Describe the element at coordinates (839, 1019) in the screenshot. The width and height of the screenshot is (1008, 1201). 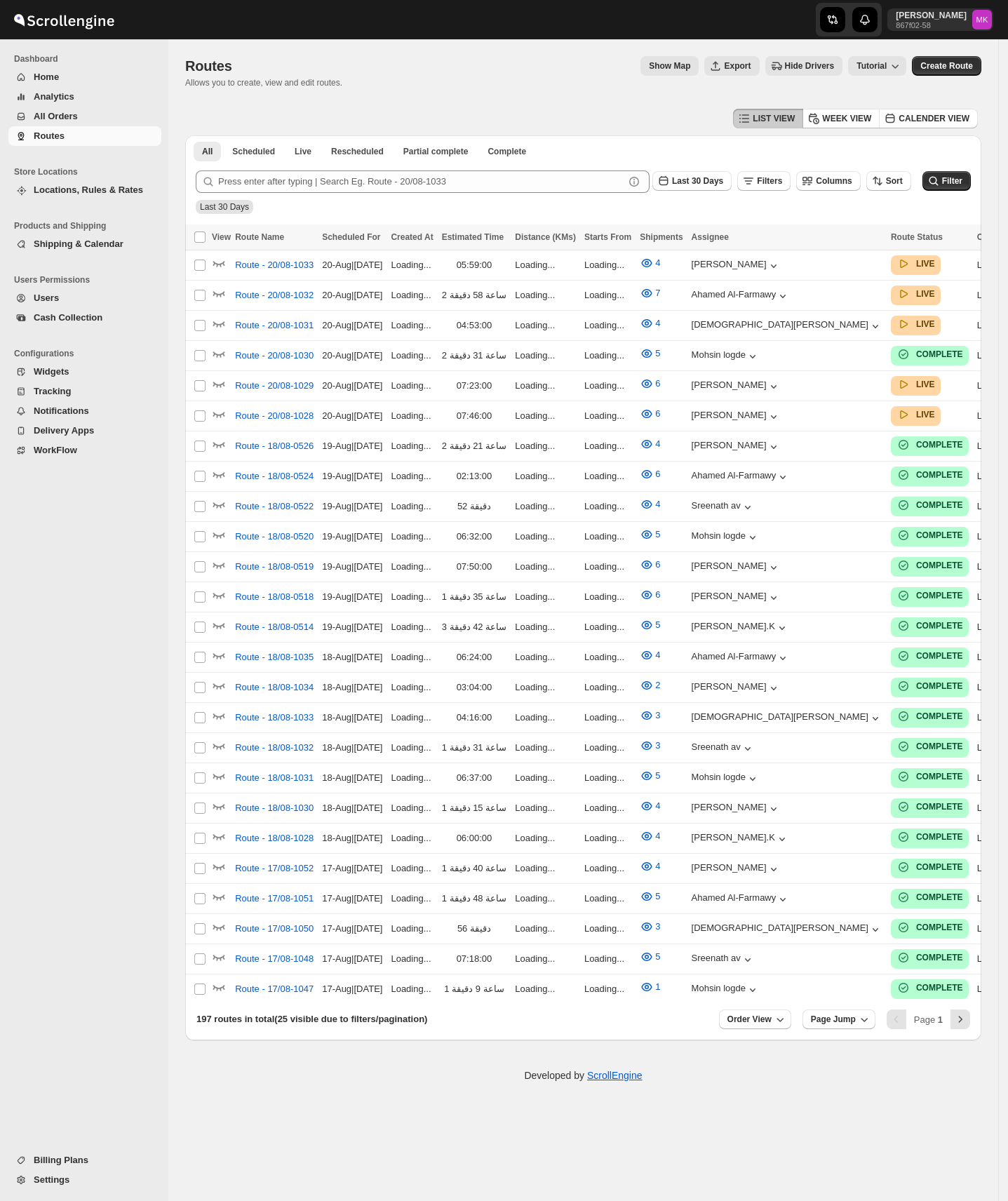
I see `button: Page Jump` at that location.